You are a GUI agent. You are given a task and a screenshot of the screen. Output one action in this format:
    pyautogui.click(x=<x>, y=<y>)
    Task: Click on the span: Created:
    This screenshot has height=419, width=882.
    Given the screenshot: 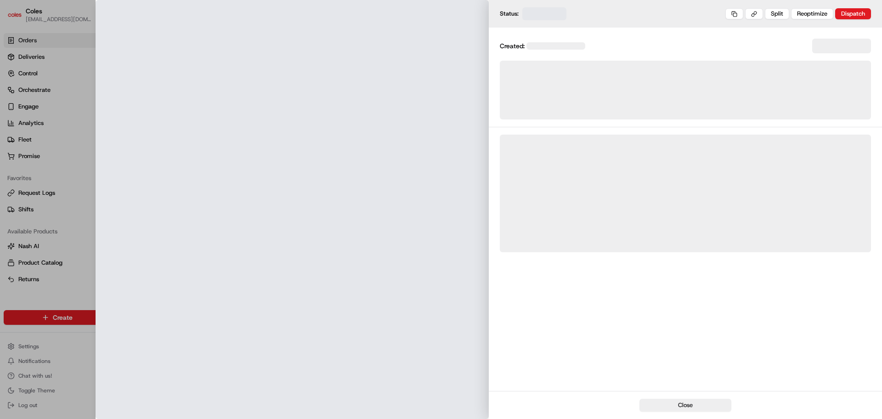 What is the action you would take?
    pyautogui.click(x=512, y=46)
    